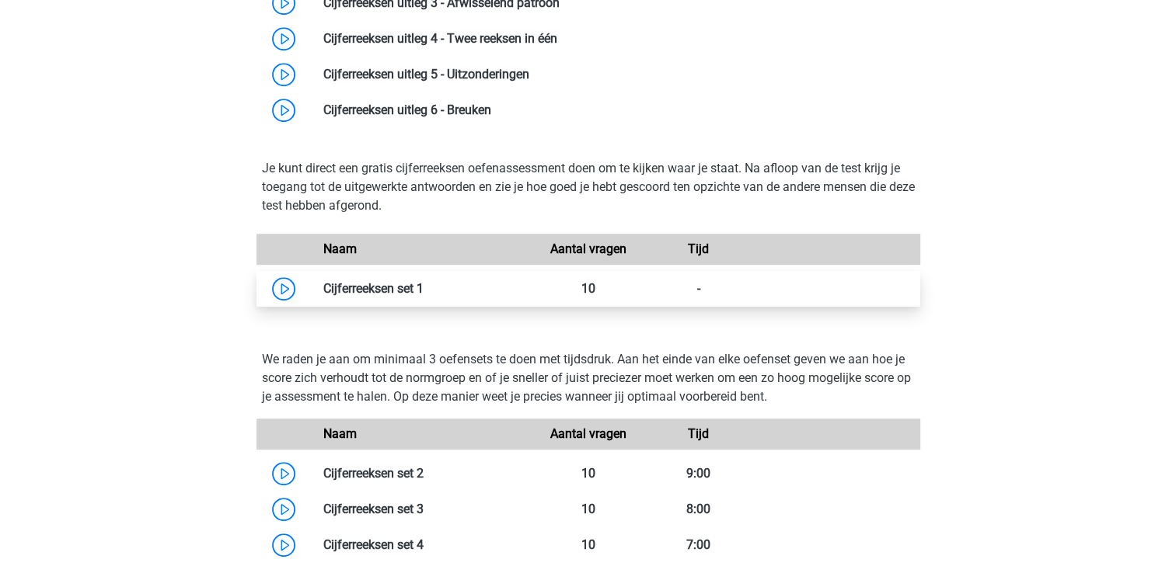 The image size is (1176, 573). I want to click on div: Cijferreeksen set 1, so click(422, 289).